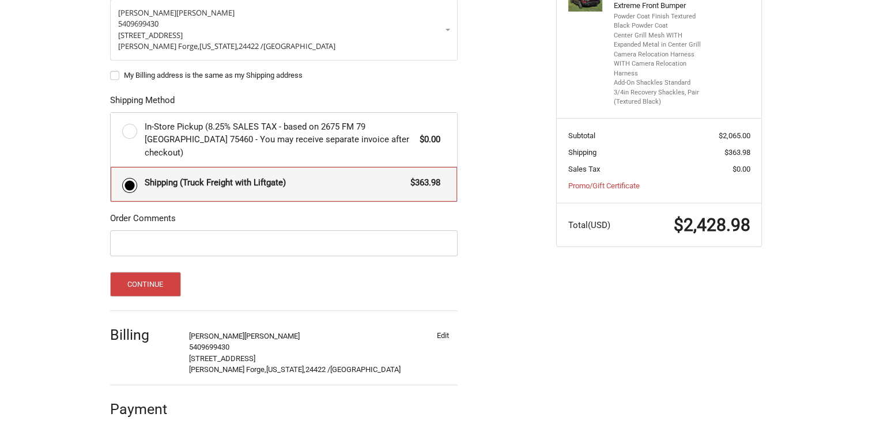 This screenshot has height=425, width=872. I want to click on li: Add-On Shackles Standard 3/4in Recovery Shackles, Pair (Textured Black), so click(658, 93).